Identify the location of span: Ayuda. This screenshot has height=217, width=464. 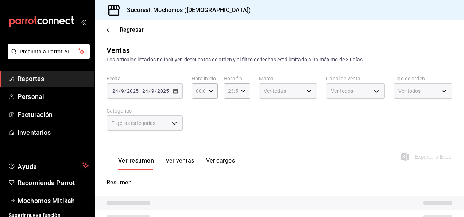
(48, 165).